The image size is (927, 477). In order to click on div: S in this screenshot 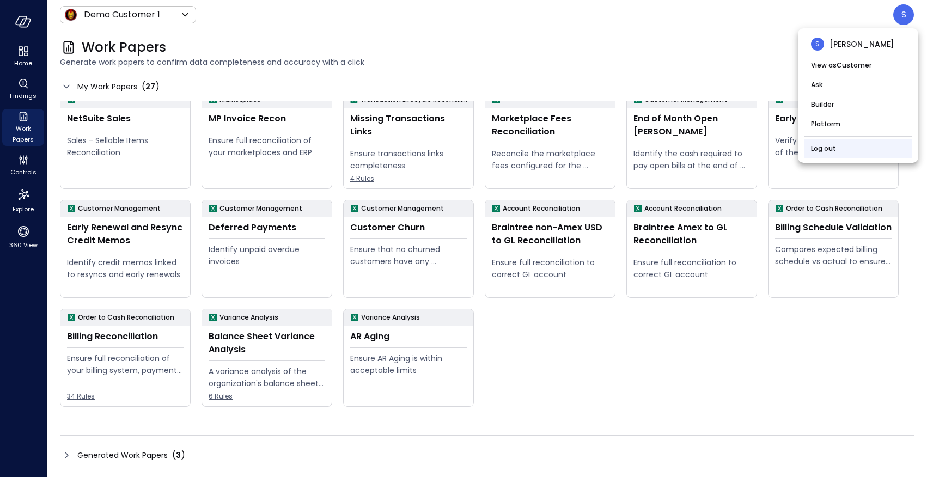, I will do `click(817, 44)`.